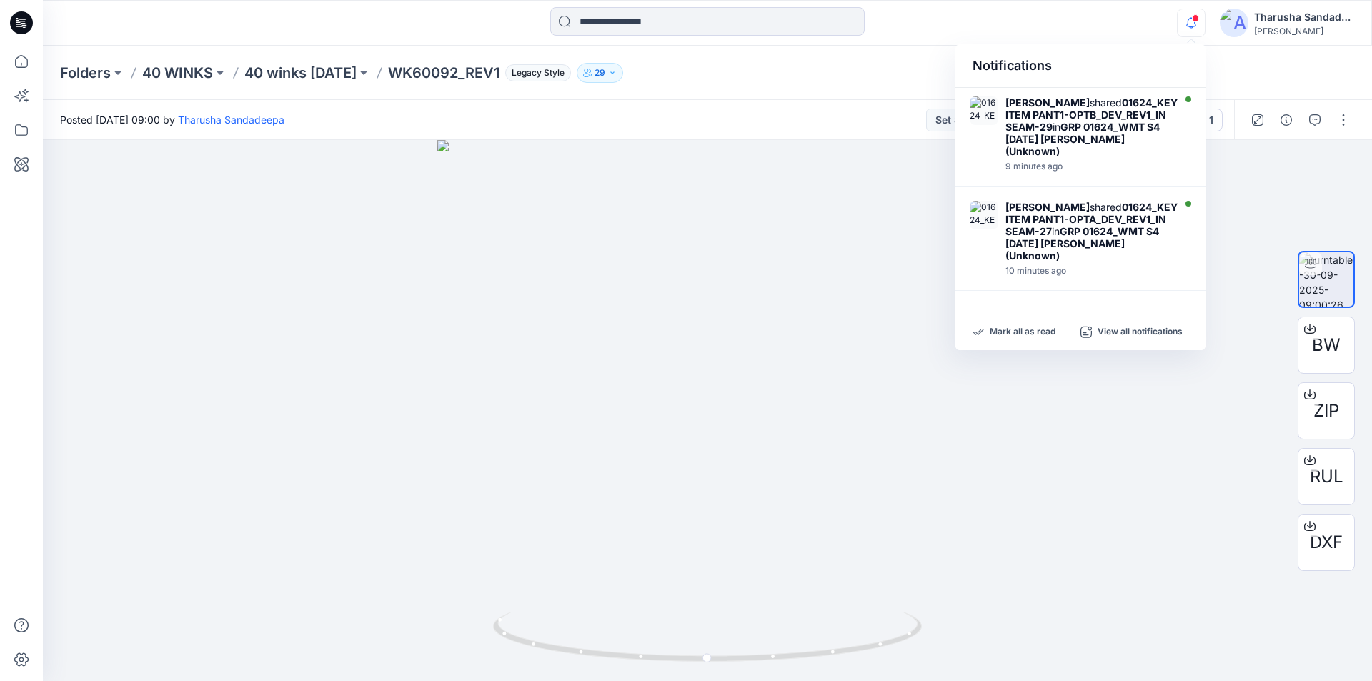  I want to click on span: ZIP, so click(1326, 411).